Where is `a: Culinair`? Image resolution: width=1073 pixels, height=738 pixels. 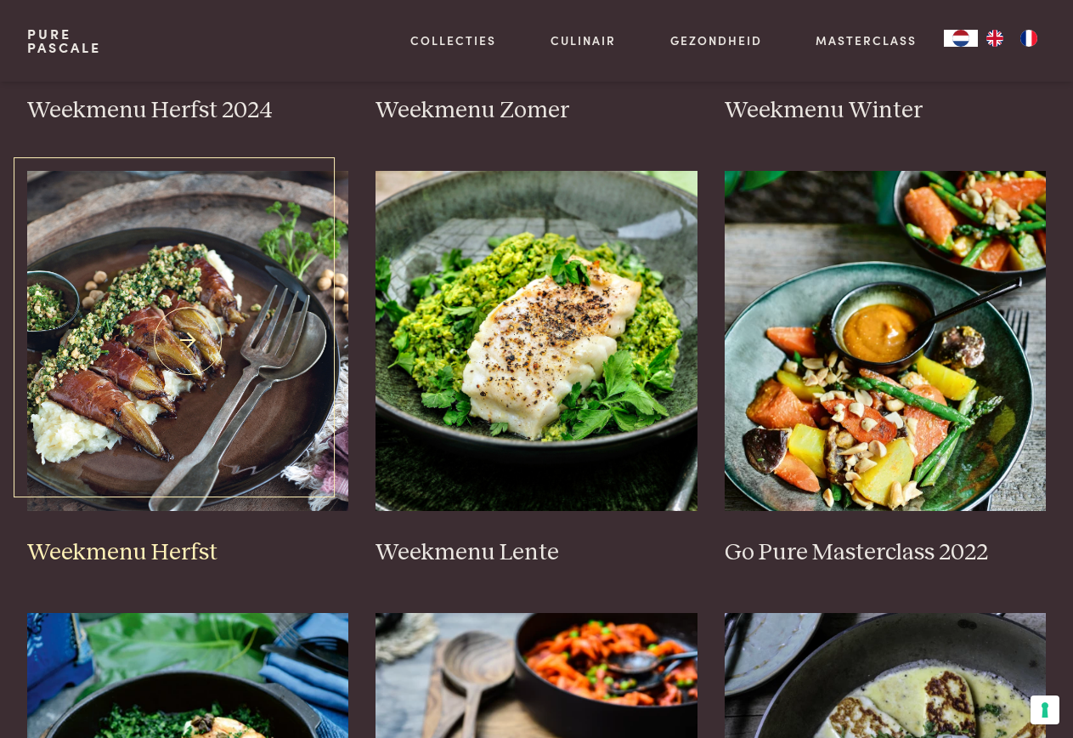
a: Culinair is located at coordinates (583, 40).